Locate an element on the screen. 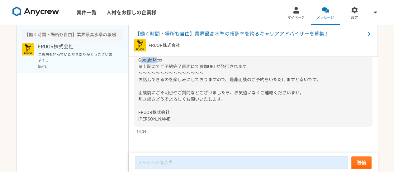 The image size is (394, 172). span: ※ご予約いただいた時点で予約は完了となります ※ご予約の際、コメント欄に「Anycrewより応募」とご記載ください ※30〜60分程度を想定しております ◾️面談方法 Google Meet ※... is located at coordinates (245, 73).